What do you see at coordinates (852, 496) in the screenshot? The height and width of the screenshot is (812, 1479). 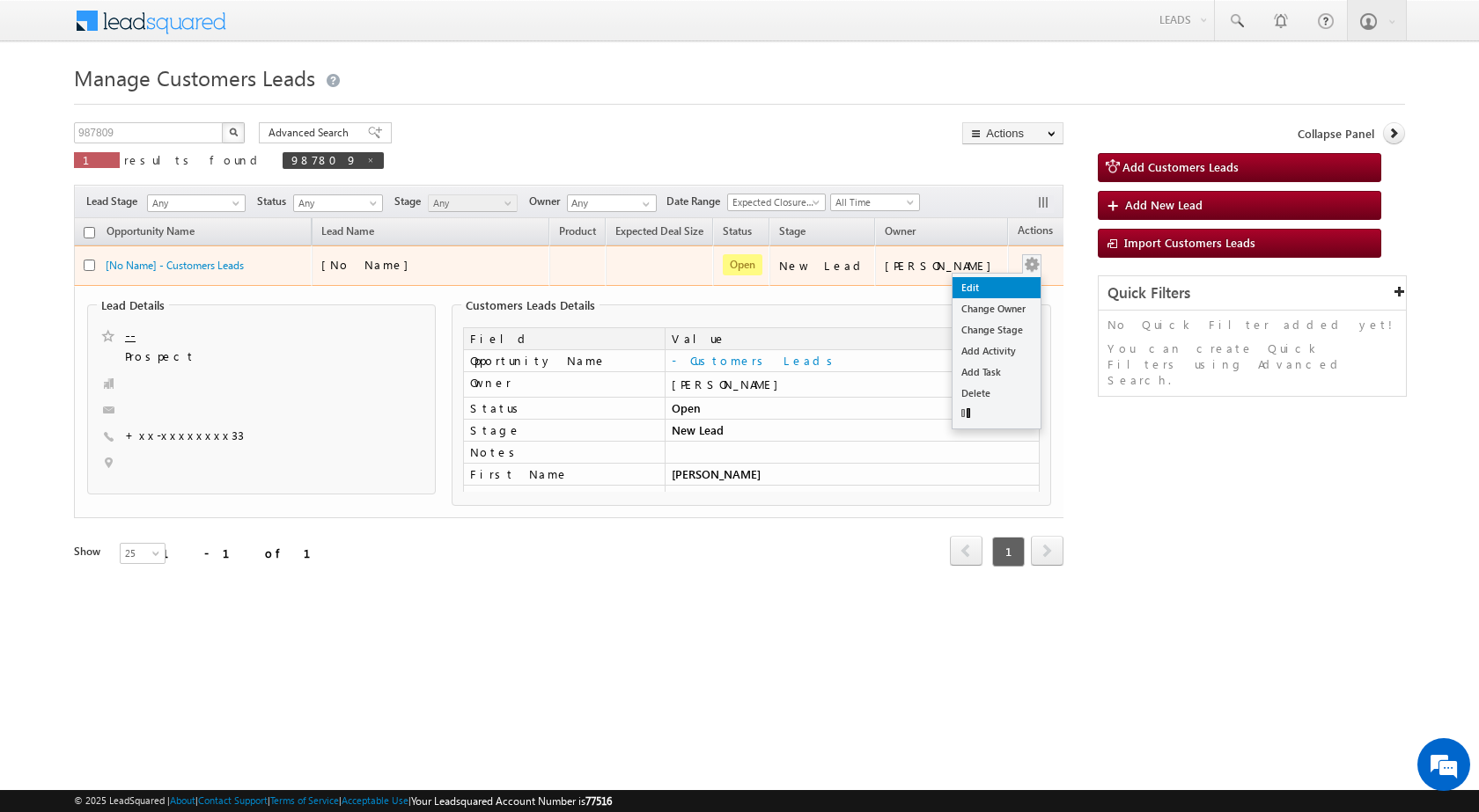 I see `td: 987809` at bounding box center [852, 496].